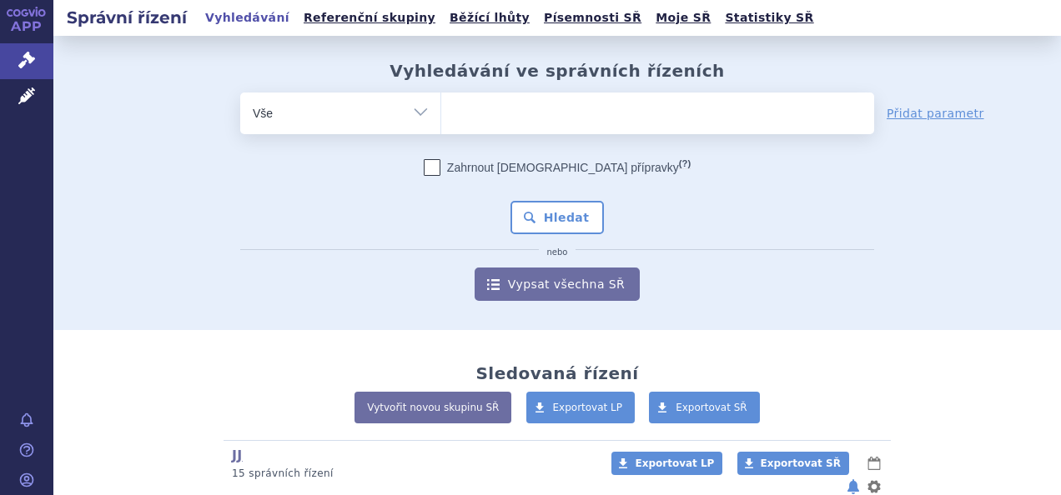 The height and width of the screenshot is (495, 1061). I want to click on a: JJ, so click(237, 455).